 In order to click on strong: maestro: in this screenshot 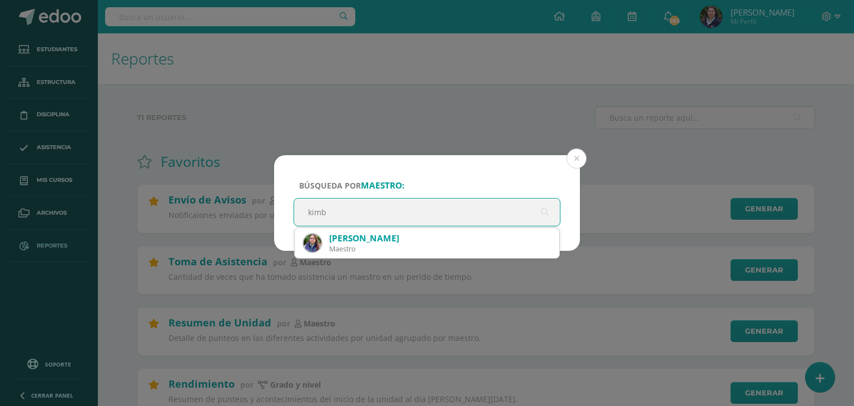, I will do `click(382, 185)`.